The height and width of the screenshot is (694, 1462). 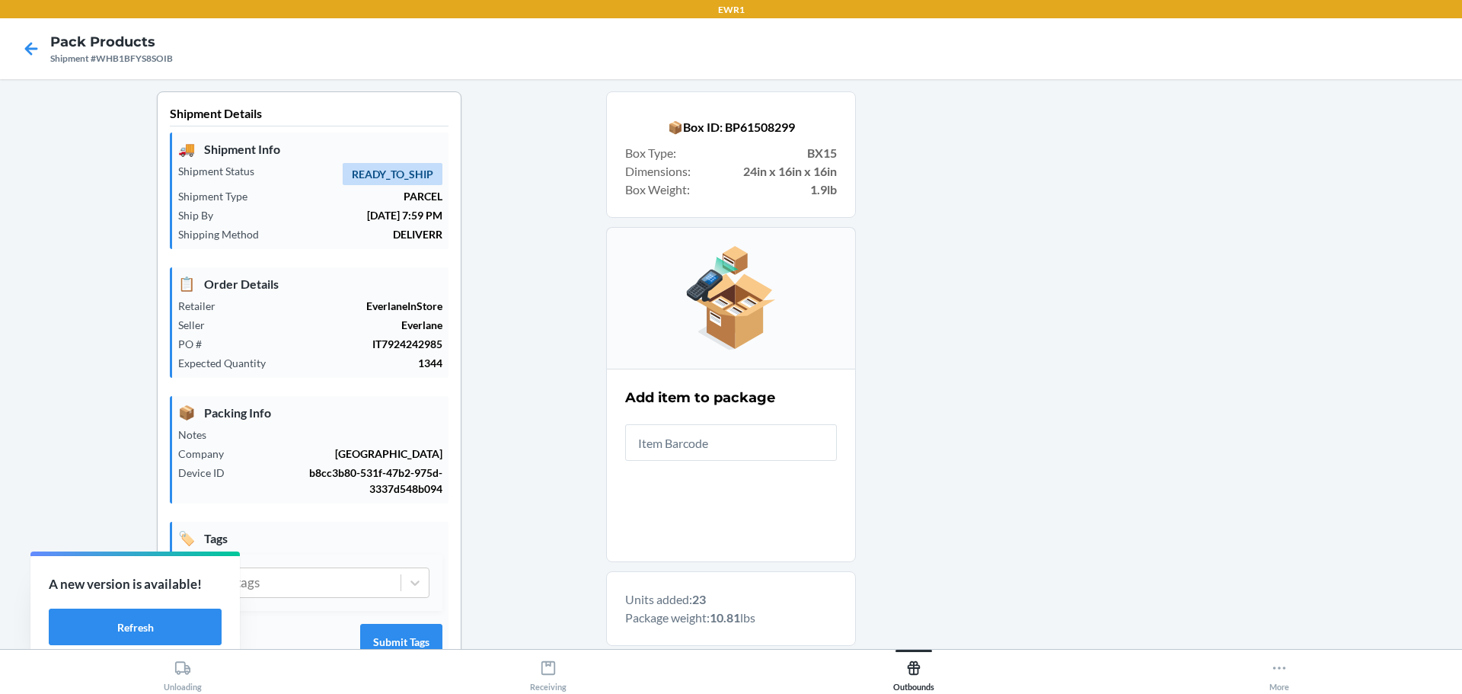 I want to click on strong: 1.9lb, so click(x=823, y=190).